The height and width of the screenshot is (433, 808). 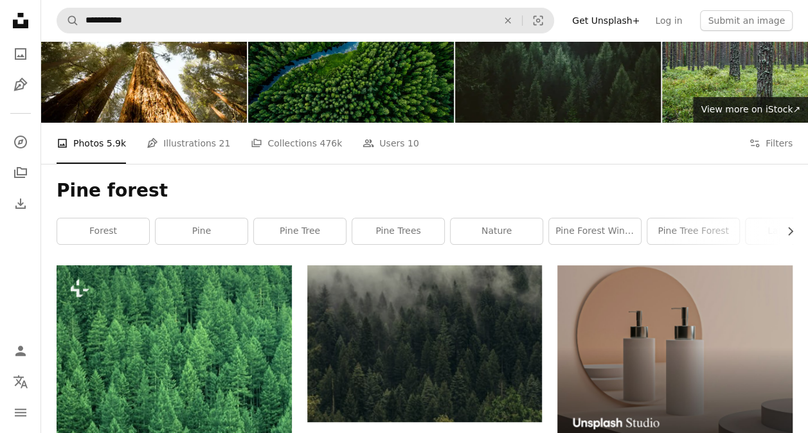 What do you see at coordinates (413, 143) in the screenshot?
I see `span: 10` at bounding box center [413, 143].